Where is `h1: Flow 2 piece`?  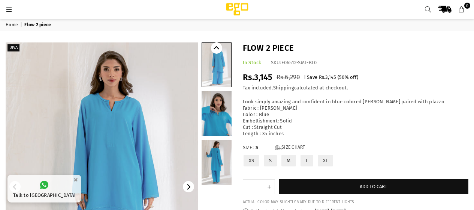
h1: Flow 2 piece is located at coordinates (356, 48).